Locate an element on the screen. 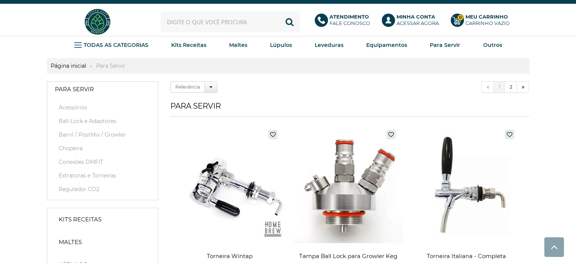 The width and height of the screenshot is (576, 263). button: Buscar is located at coordinates (289, 22).